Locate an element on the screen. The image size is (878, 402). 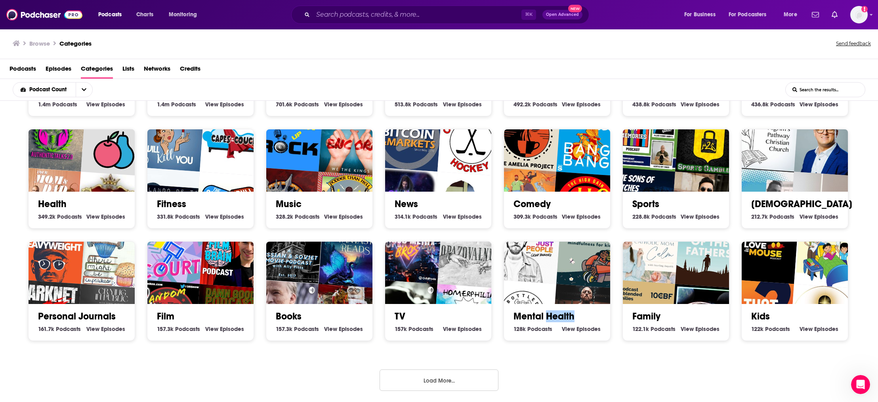
input: Search podcasts, credits, & more... is located at coordinates (417, 15).